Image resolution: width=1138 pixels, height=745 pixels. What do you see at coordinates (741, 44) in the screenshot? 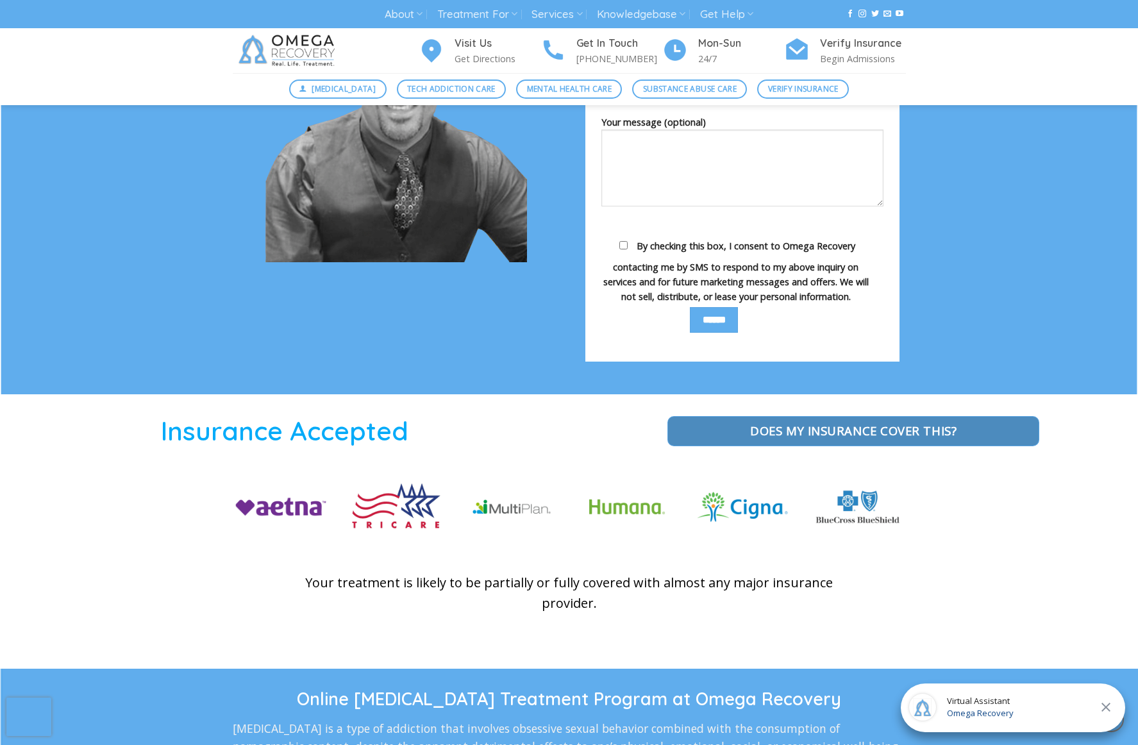
I see `h4: Mon-Sun` at bounding box center [741, 44].